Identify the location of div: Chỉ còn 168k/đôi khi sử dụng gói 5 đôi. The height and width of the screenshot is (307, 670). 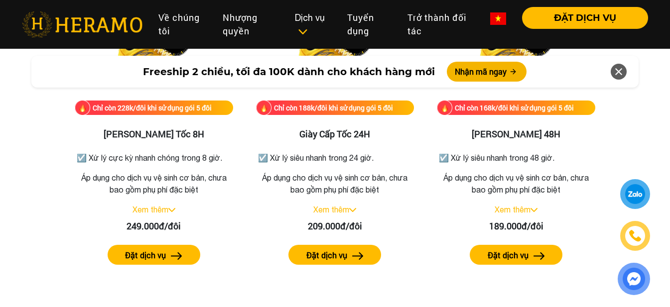
(514, 108).